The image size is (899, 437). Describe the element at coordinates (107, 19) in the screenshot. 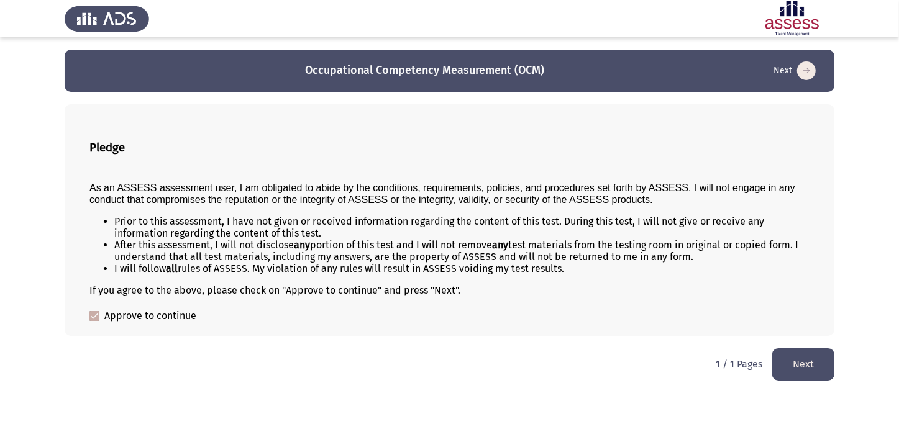

I see `img: Assess Talent Management logo` at that location.